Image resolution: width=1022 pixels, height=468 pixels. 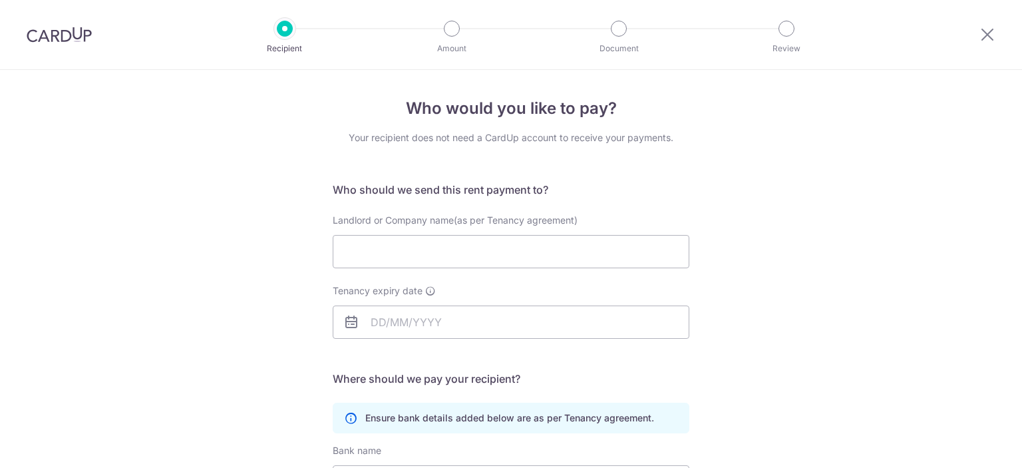 What do you see at coordinates (357, 451) in the screenshot?
I see `label: Bank name` at bounding box center [357, 451].